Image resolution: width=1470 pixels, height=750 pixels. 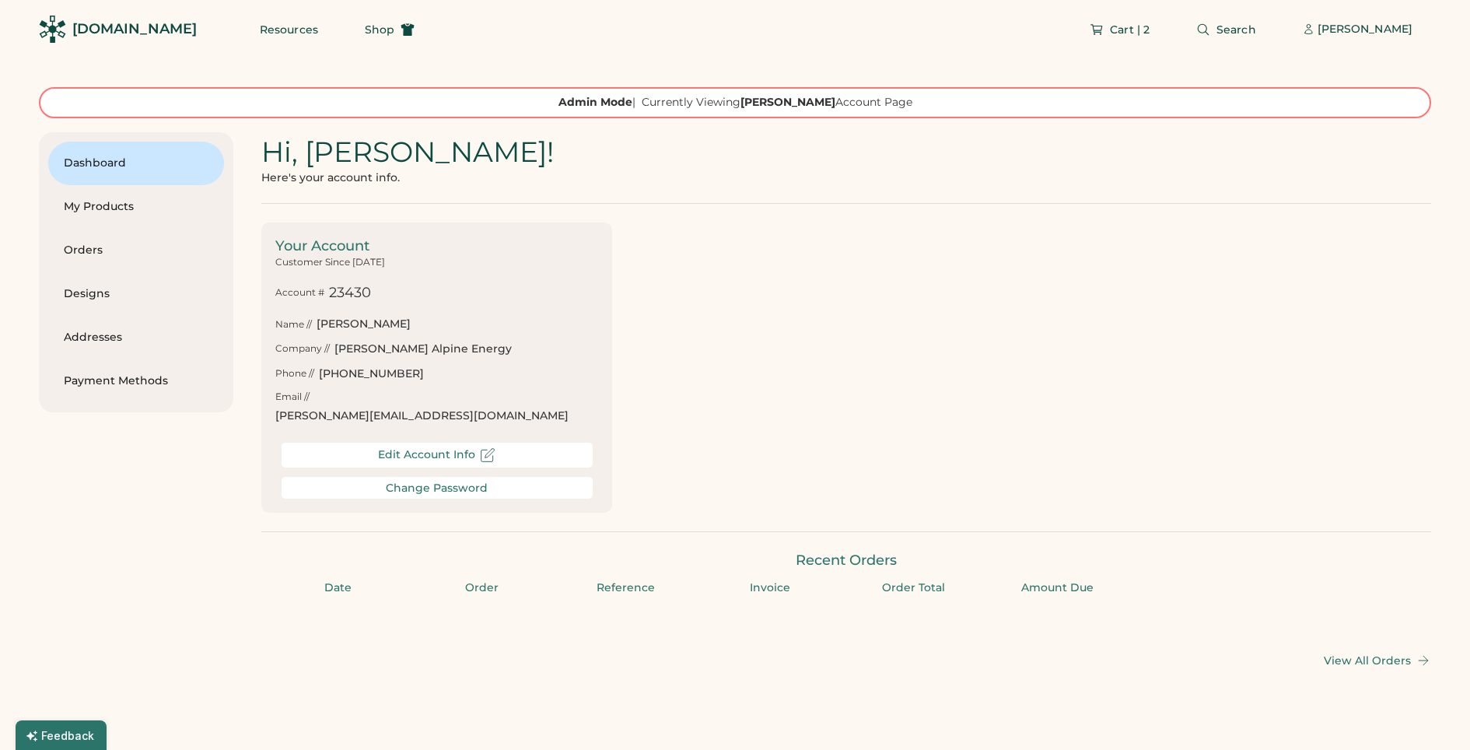 What do you see at coordinates (481, 588) in the screenshot?
I see `div: Order` at bounding box center [481, 588].